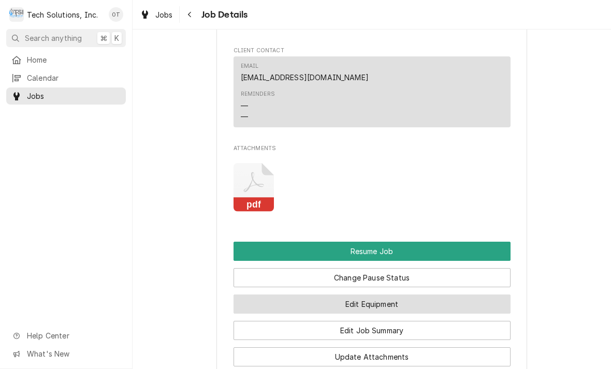 Image resolution: width=611 pixels, height=369 pixels. What do you see at coordinates (73, 60) in the screenshot?
I see `span: Home` at bounding box center [73, 60].